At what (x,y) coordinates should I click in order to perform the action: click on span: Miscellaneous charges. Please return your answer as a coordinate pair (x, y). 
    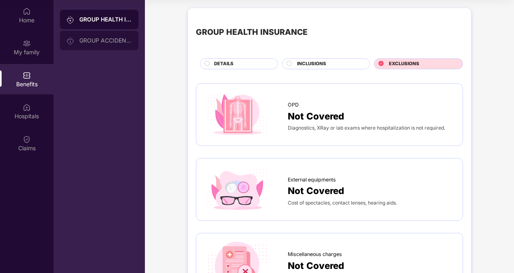
    Looking at the image, I should click on (315, 254).